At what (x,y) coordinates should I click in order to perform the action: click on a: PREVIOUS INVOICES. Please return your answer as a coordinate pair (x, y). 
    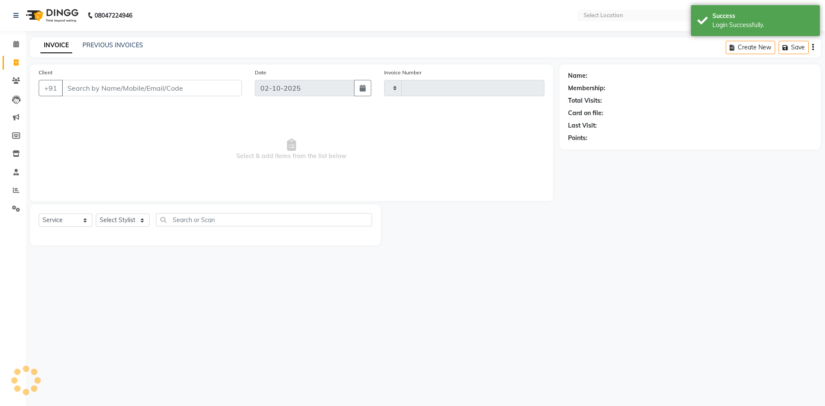
    Looking at the image, I should click on (113, 45).